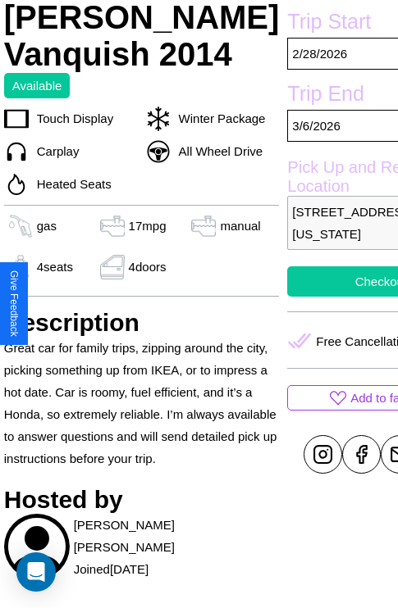 The width and height of the screenshot is (398, 608). I want to click on p: Available, so click(37, 85).